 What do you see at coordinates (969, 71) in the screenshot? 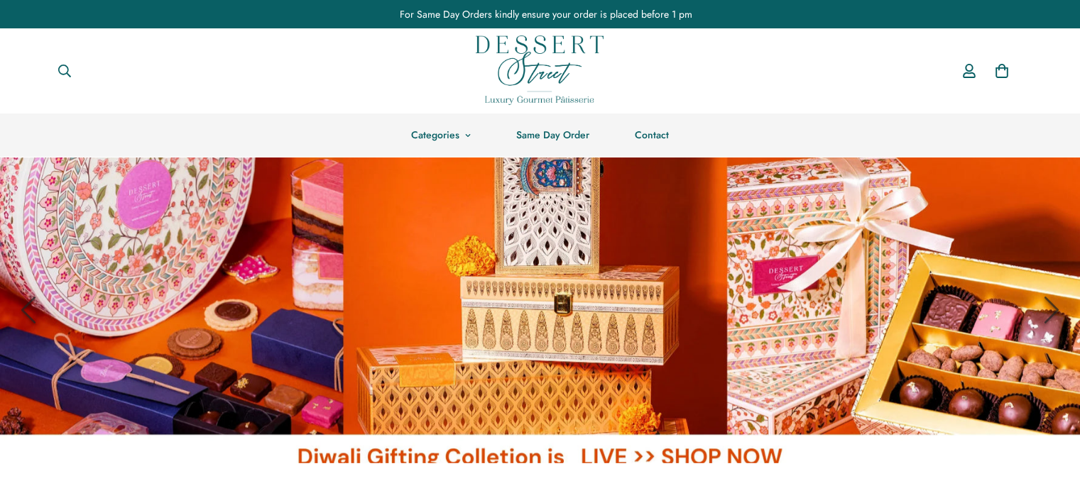
I see `a: Account` at bounding box center [969, 71].